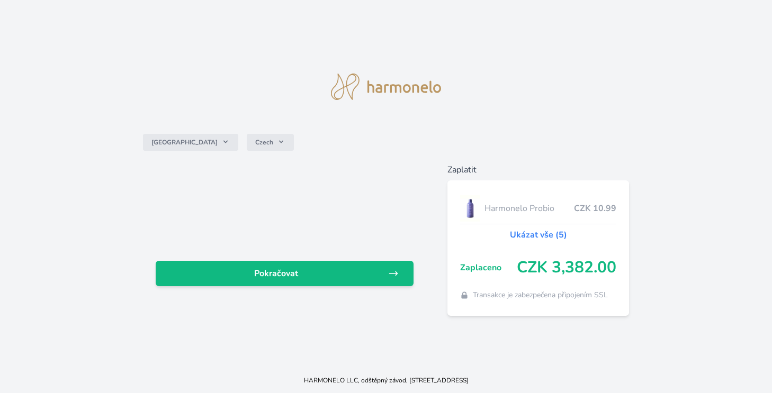 Image resolution: width=772 pixels, height=393 pixels. Describe the element at coordinates (284, 274) in the screenshot. I see `a: Pokračovat` at that location.